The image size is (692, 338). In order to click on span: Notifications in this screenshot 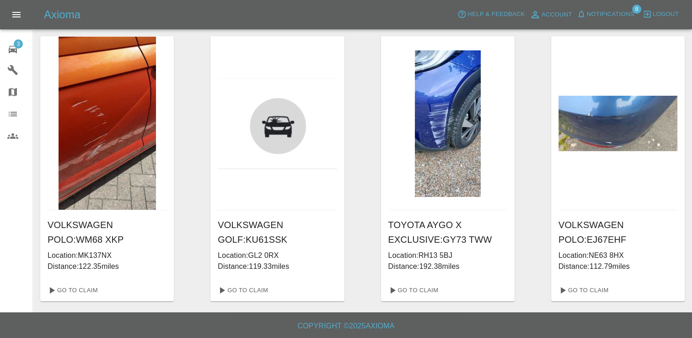, I will do `click(611, 14)`.